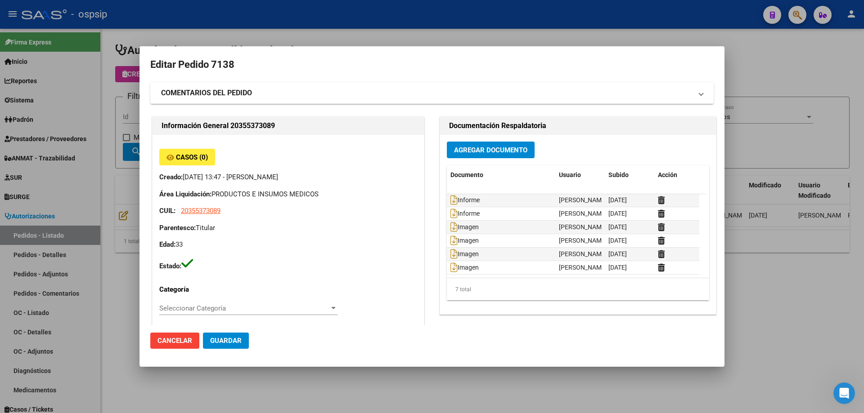 The width and height of the screenshot is (864, 413). What do you see at coordinates (288, 245) in the screenshot?
I see `p: 33` at bounding box center [288, 245].